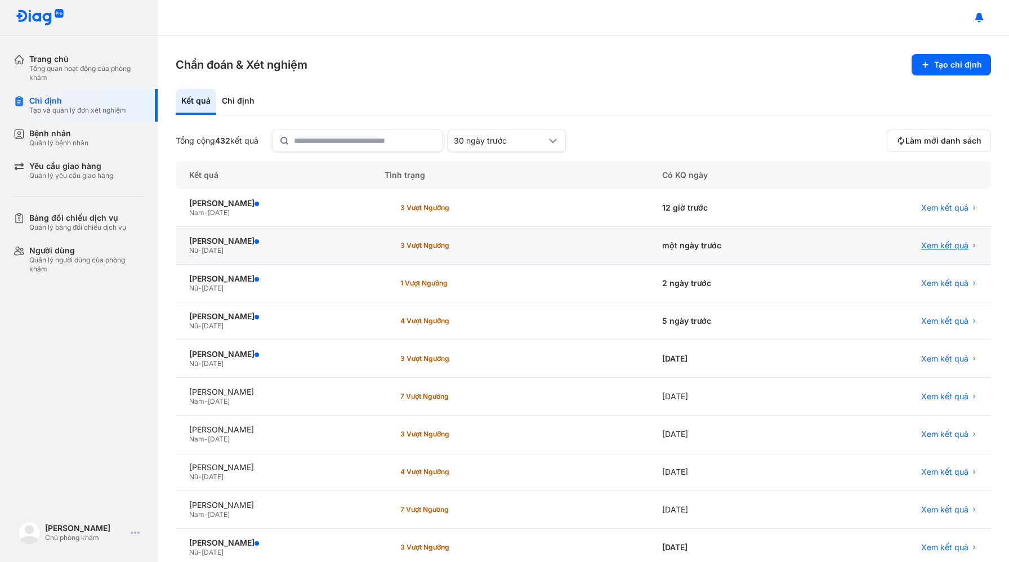  What do you see at coordinates (241, 65) in the screenshot?
I see `h3: Chẩn đoán & Xét nghiệm` at bounding box center [241, 65].